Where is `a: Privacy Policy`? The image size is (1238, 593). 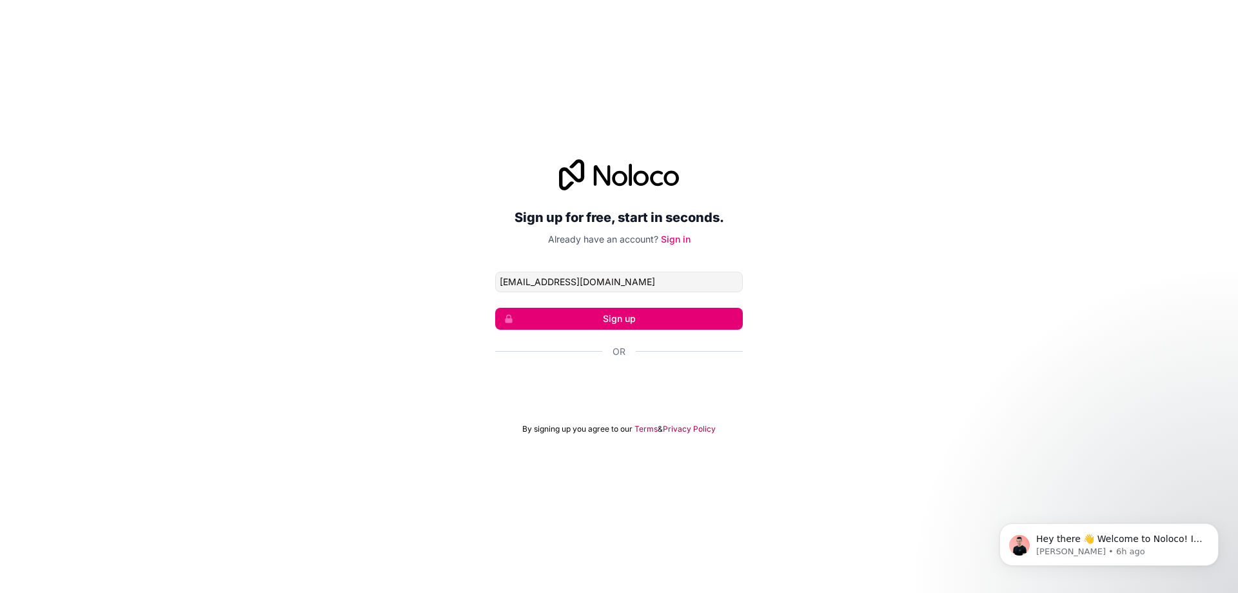 a: Privacy Policy is located at coordinates (689, 429).